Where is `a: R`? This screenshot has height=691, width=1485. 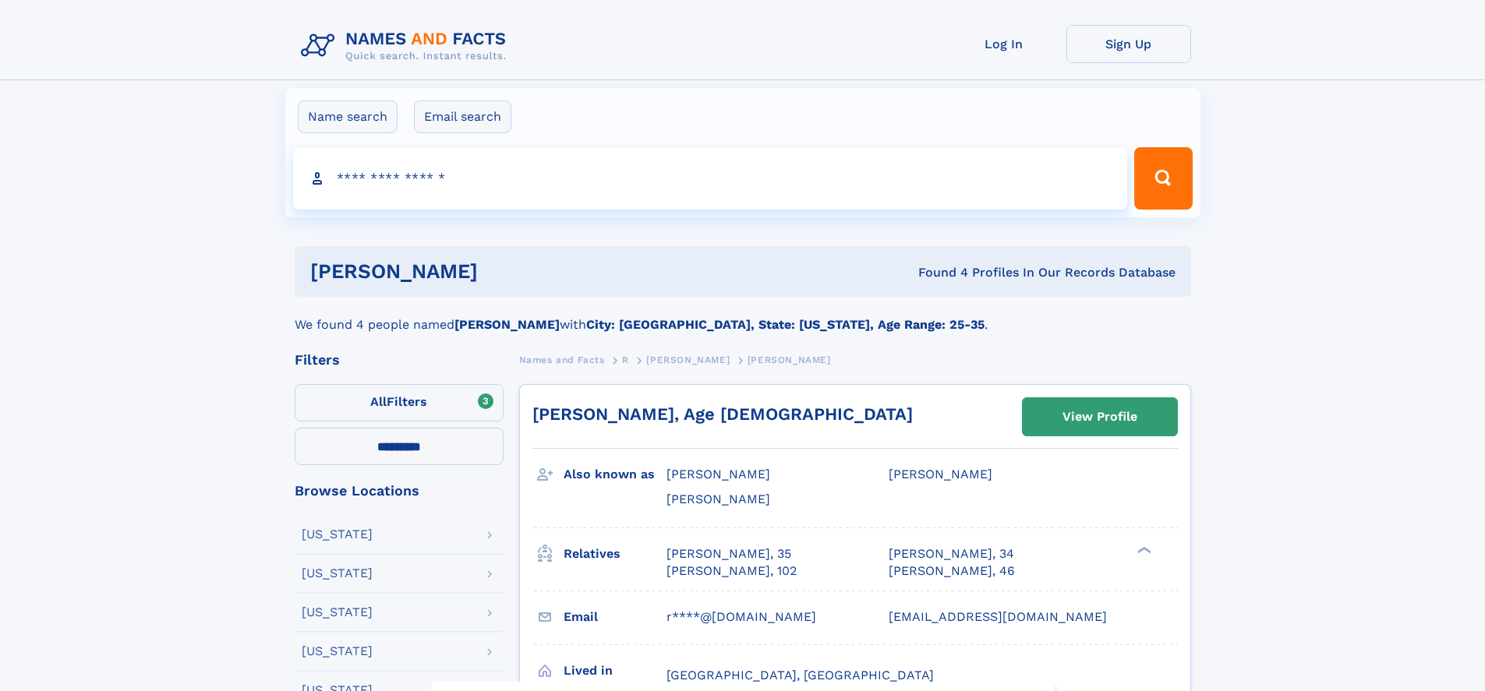 a: R is located at coordinates (625, 359).